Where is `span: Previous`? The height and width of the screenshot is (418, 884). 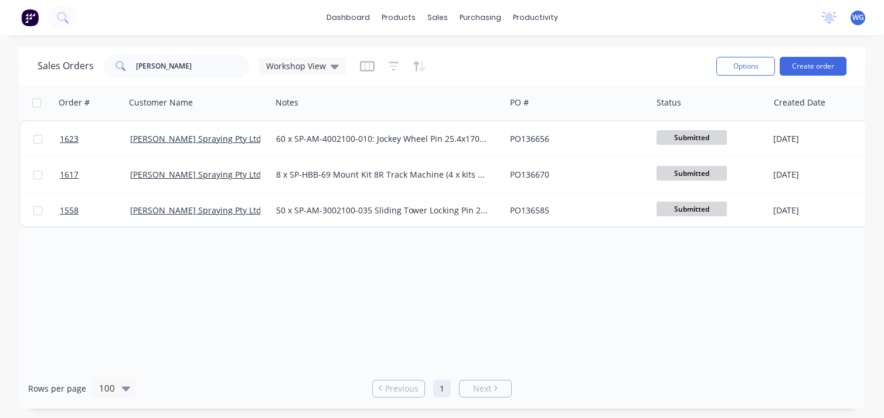 span: Previous is located at coordinates (401, 388).